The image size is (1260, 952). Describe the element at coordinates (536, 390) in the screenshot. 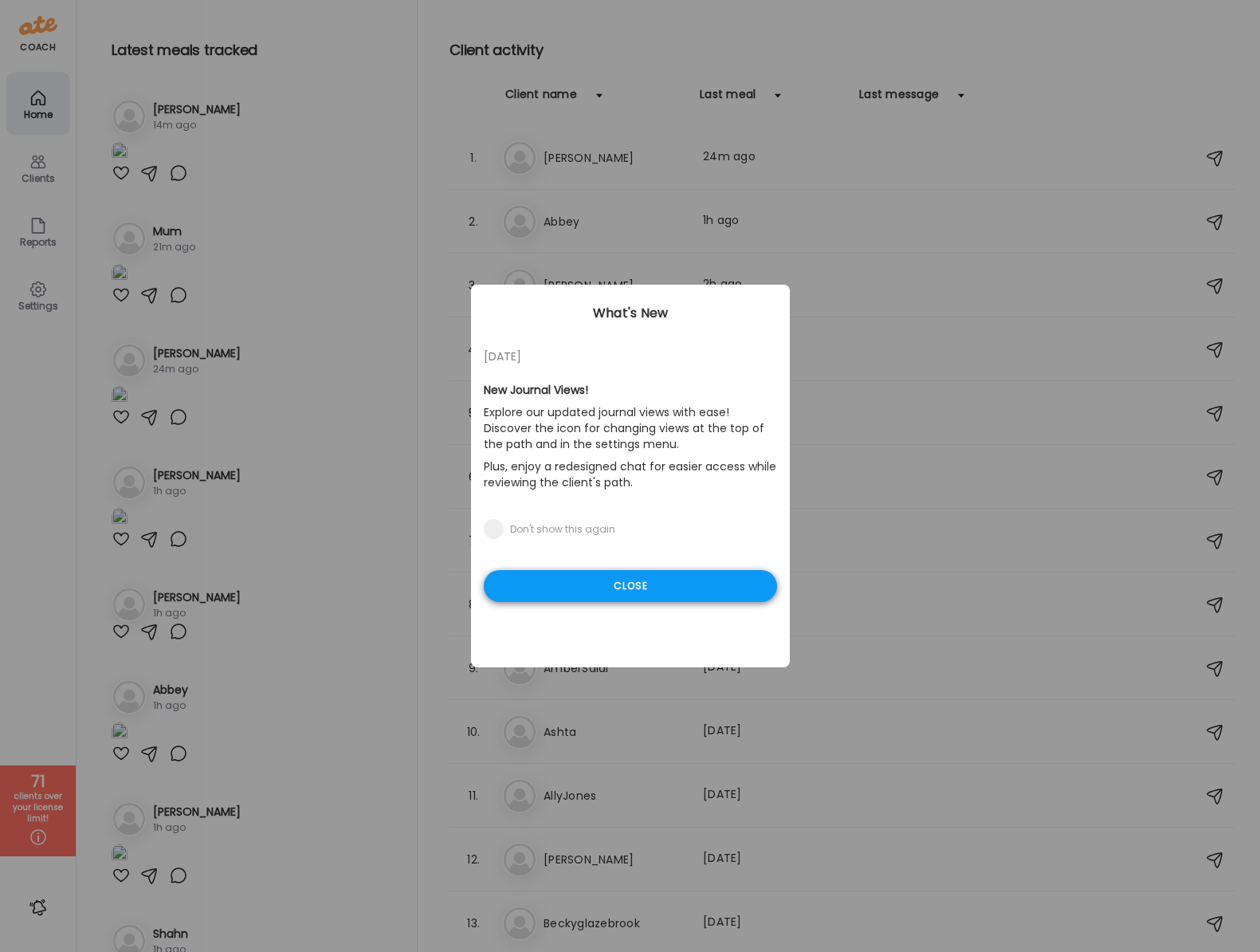

I see `b: New Journal Views!` at that location.